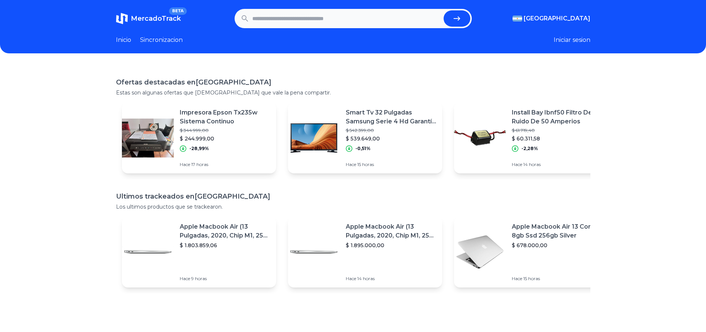 This screenshot has width=706, height=332. What do you see at coordinates (572, 40) in the screenshot?
I see `button: Iniciar sesion` at bounding box center [572, 40].